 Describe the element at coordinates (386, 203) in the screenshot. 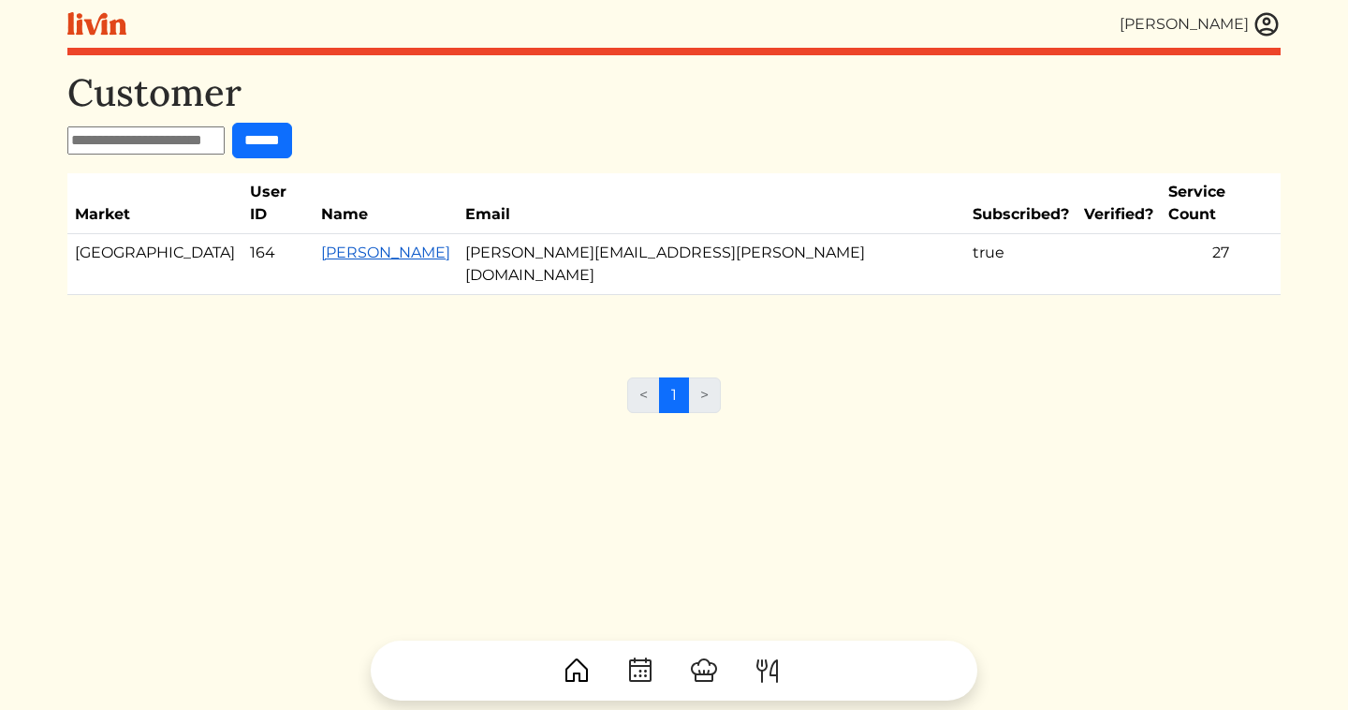

I see `th: Name` at that location.